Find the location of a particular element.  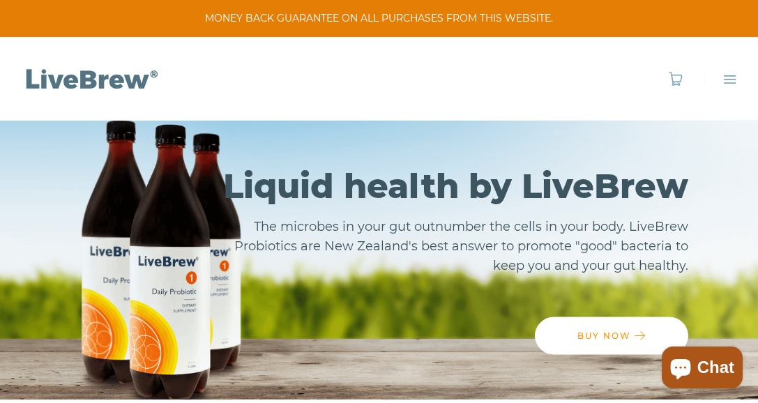

span: MONEY BACK GUARANTEE ON ALL PURCHASES FROM THIS WEBSITE. is located at coordinates (379, 18).